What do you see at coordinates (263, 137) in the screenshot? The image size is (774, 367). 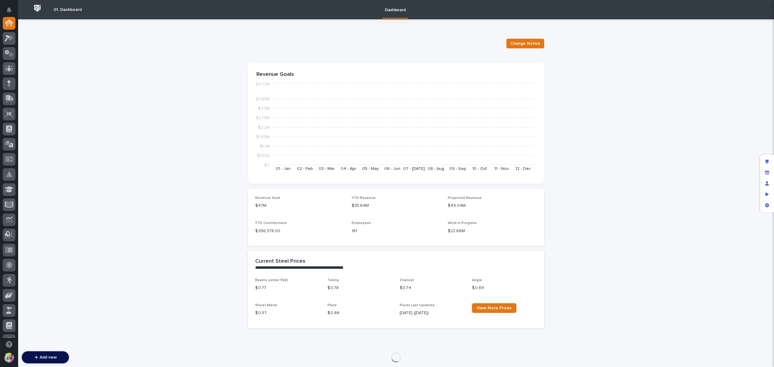 I see `tspan: $1.65M` at bounding box center [263, 137].